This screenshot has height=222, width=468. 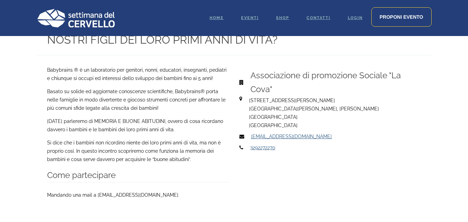 I want to click on h5: Come partecipare, so click(x=138, y=175).